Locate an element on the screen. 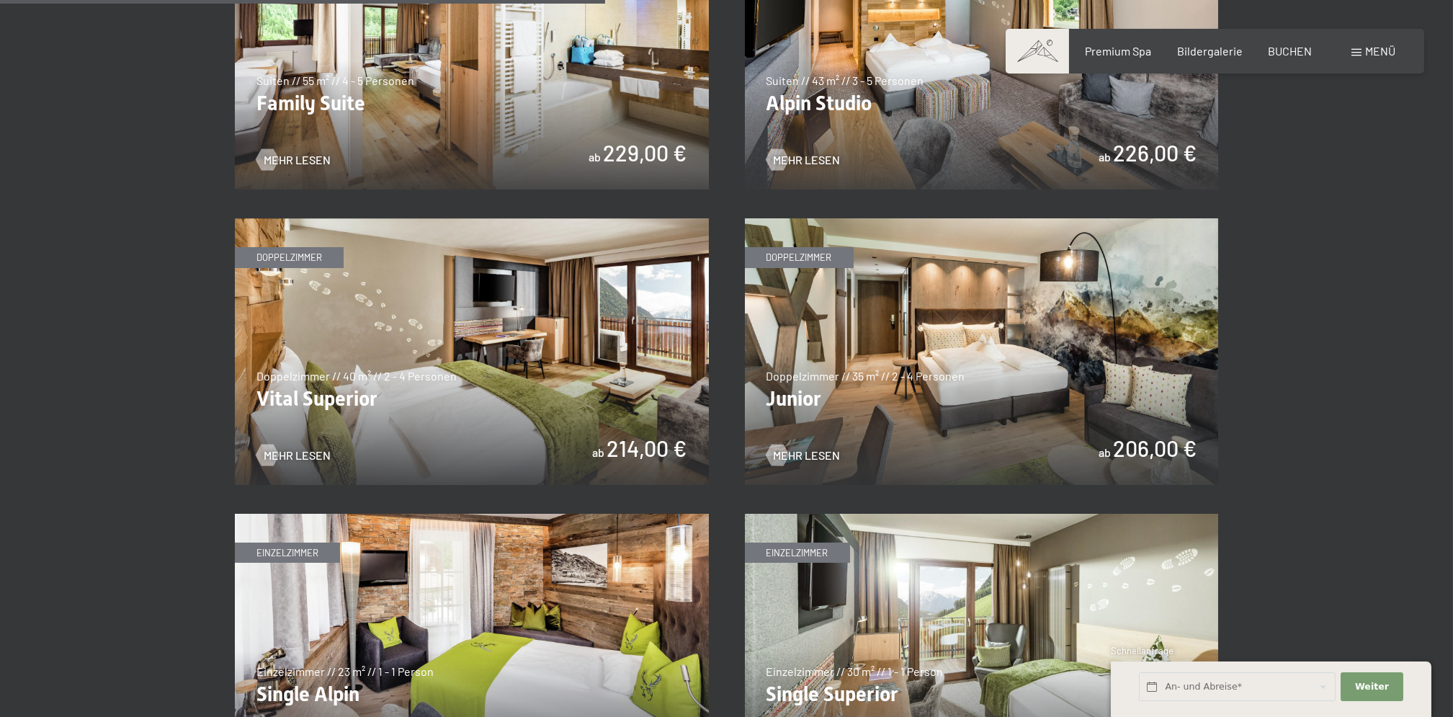 The width and height of the screenshot is (1453, 717). a: Junior is located at coordinates (982, 223).